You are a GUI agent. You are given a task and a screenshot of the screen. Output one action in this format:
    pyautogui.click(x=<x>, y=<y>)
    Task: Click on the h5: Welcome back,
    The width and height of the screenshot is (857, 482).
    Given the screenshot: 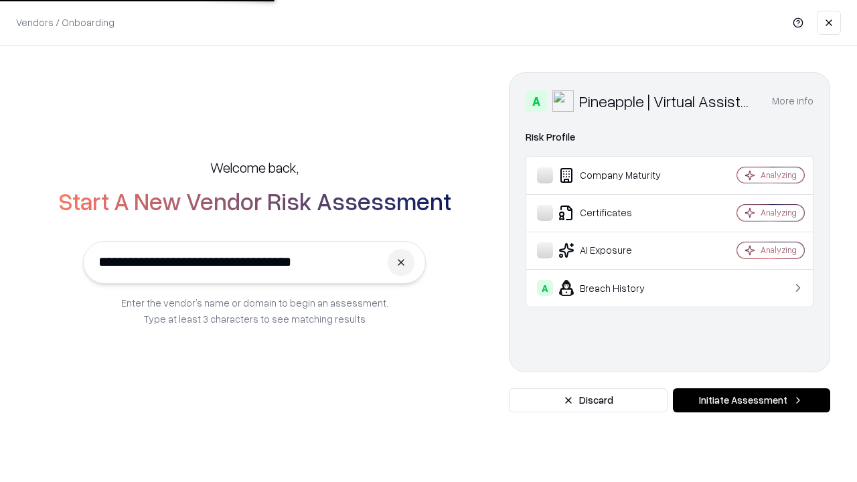 What is the action you would take?
    pyautogui.click(x=255, y=167)
    